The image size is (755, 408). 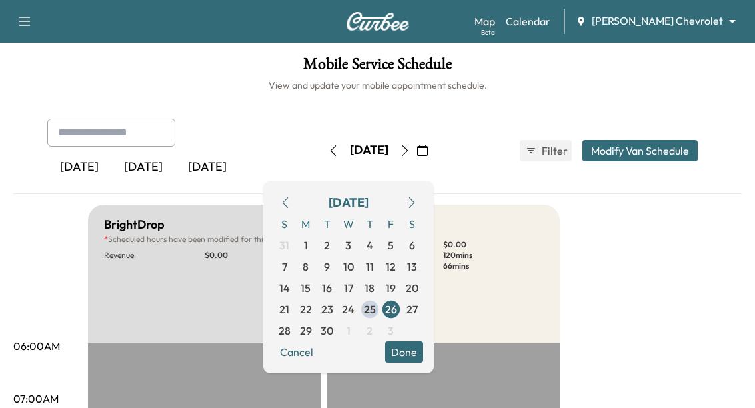 What do you see at coordinates (640, 151) in the screenshot?
I see `button: Modify Van Schedule` at bounding box center [640, 151].